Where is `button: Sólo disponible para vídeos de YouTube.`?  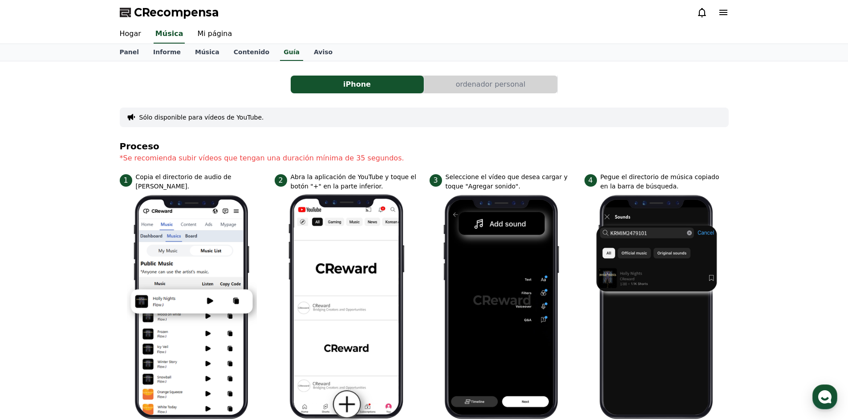
button: Sólo disponible para vídeos de YouTube. is located at coordinates (202, 117).